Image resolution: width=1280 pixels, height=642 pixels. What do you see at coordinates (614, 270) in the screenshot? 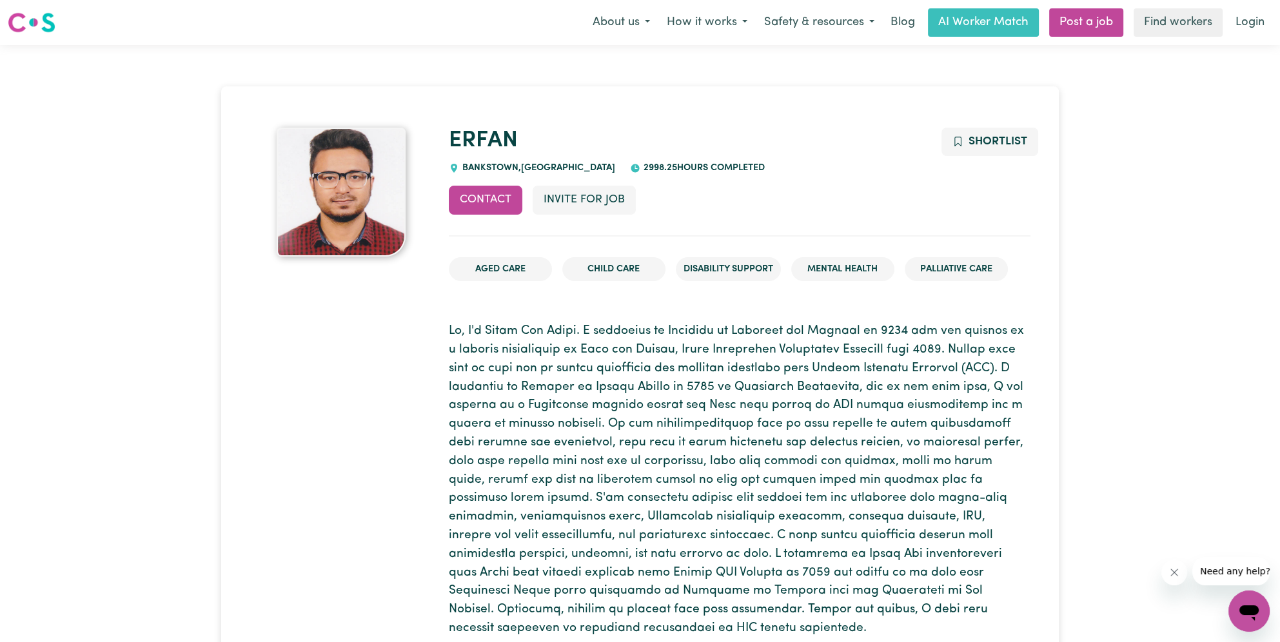
I see `li: Child care` at bounding box center [614, 270].